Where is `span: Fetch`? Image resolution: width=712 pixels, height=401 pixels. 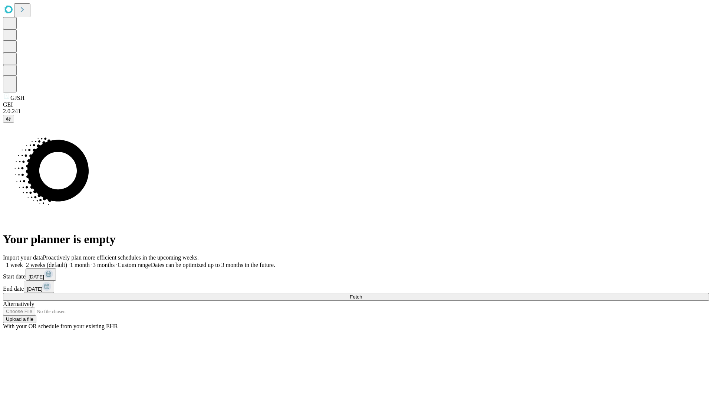 span: Fetch is located at coordinates (356, 296).